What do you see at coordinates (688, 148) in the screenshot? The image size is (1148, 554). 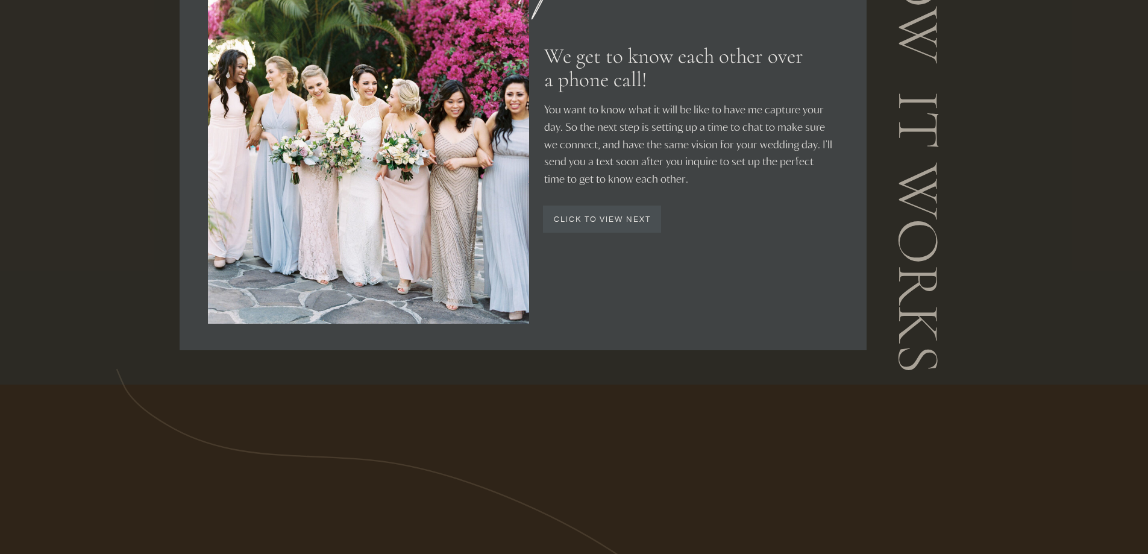 I see `p: You want to know what it will be like to have me capture your day. So the next step is setting up...` at bounding box center [688, 148].